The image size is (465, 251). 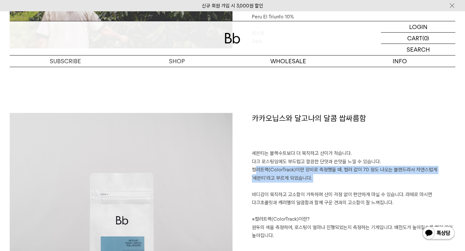 I want to click on a: CART (0), so click(x=418, y=38).